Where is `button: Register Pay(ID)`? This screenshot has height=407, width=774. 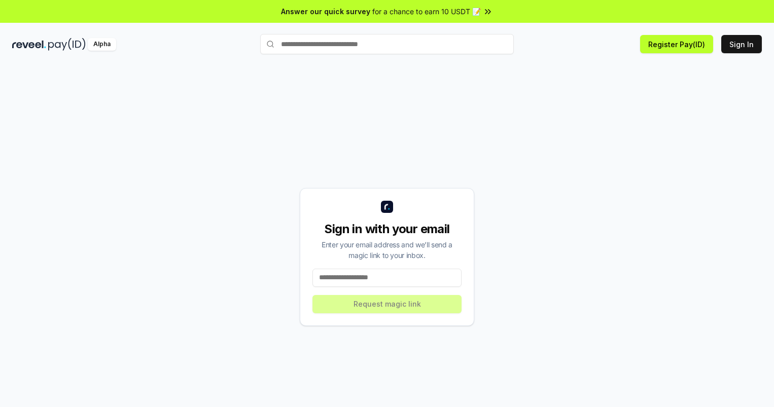
button: Register Pay(ID) is located at coordinates (676, 44).